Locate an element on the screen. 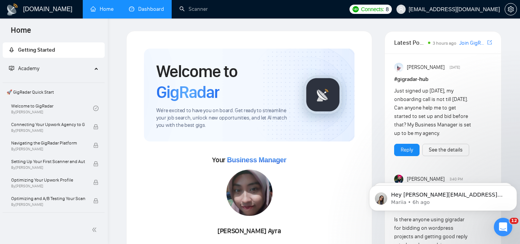  img: gigradar-logo.png is located at coordinates (323, 95).